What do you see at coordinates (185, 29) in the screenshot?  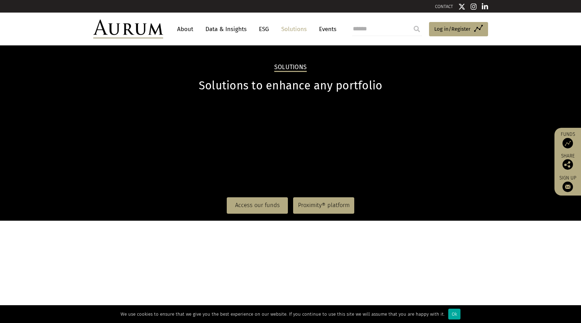 I see `a: About` at bounding box center [185, 29].